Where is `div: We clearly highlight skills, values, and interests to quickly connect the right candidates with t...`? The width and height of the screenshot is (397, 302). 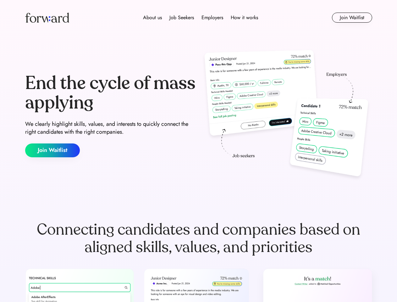
div: We clearly highlight skills, values, and interests to quickly connect the right candidates with t... is located at coordinates (111, 128).